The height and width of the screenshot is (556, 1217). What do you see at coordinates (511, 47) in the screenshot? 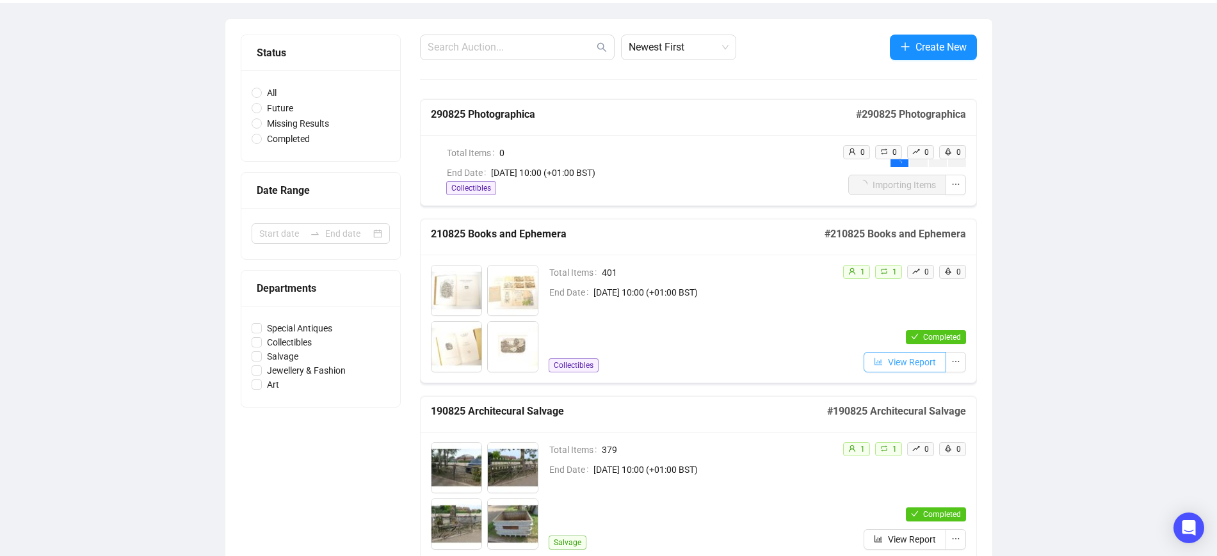
I see `input: Search Auction...` at bounding box center [511, 47].